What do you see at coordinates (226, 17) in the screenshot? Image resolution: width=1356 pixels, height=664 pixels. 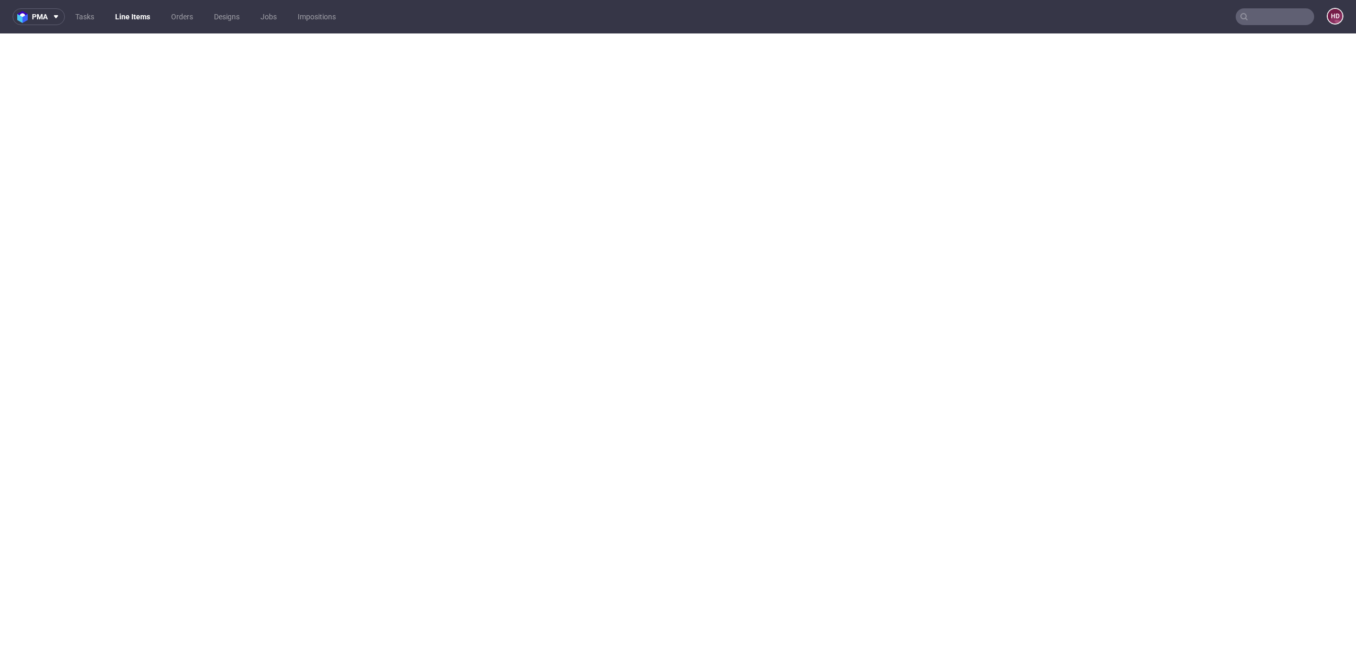 I see `a: Designs` at bounding box center [226, 17].